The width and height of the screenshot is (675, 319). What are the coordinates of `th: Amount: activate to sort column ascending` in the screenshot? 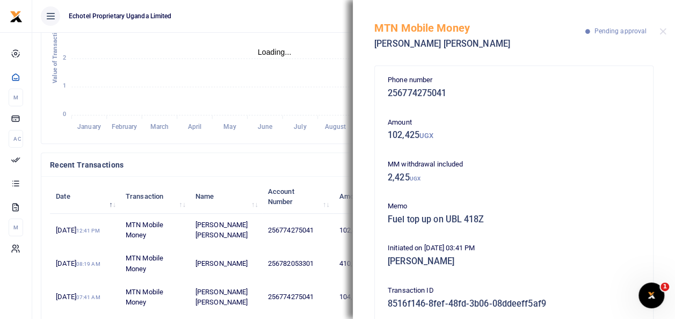 It's located at (357, 197).